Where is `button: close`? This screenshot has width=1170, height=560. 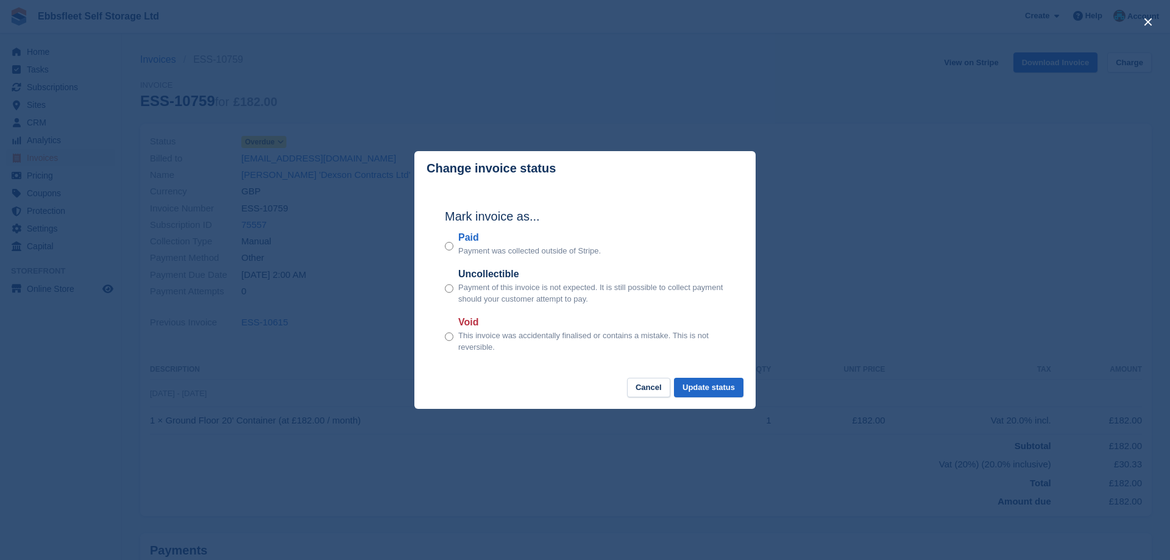 button: close is located at coordinates (1148, 22).